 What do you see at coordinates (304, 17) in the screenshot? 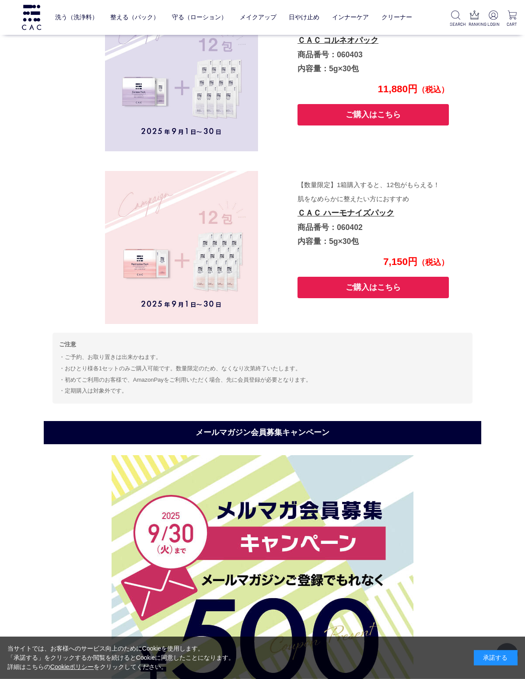
I see `a: 日やけ止め` at bounding box center [304, 17].